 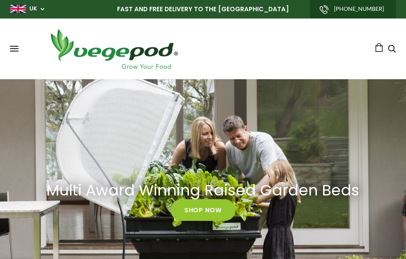 What do you see at coordinates (18, 9) in the screenshot?
I see `img: gb_large.png` at bounding box center [18, 9].